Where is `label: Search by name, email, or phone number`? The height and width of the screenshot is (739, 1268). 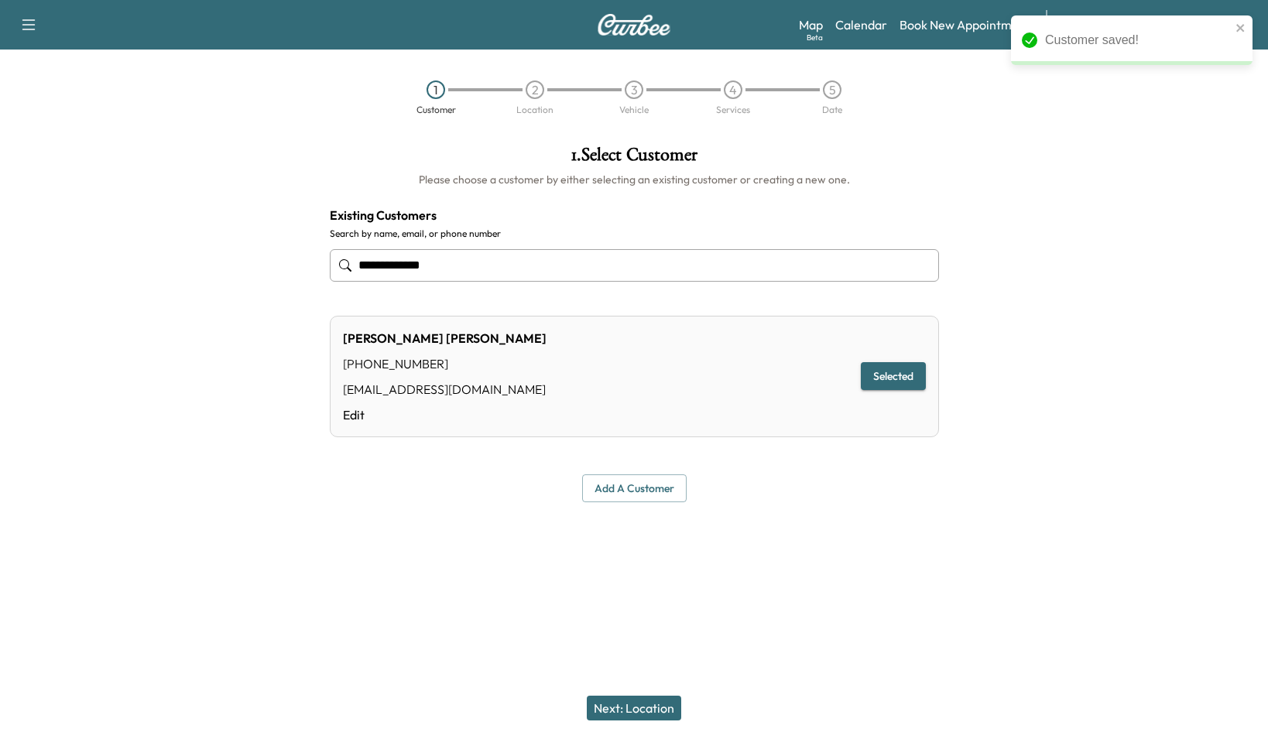 label: Search by name, email, or phone number is located at coordinates (634, 234).